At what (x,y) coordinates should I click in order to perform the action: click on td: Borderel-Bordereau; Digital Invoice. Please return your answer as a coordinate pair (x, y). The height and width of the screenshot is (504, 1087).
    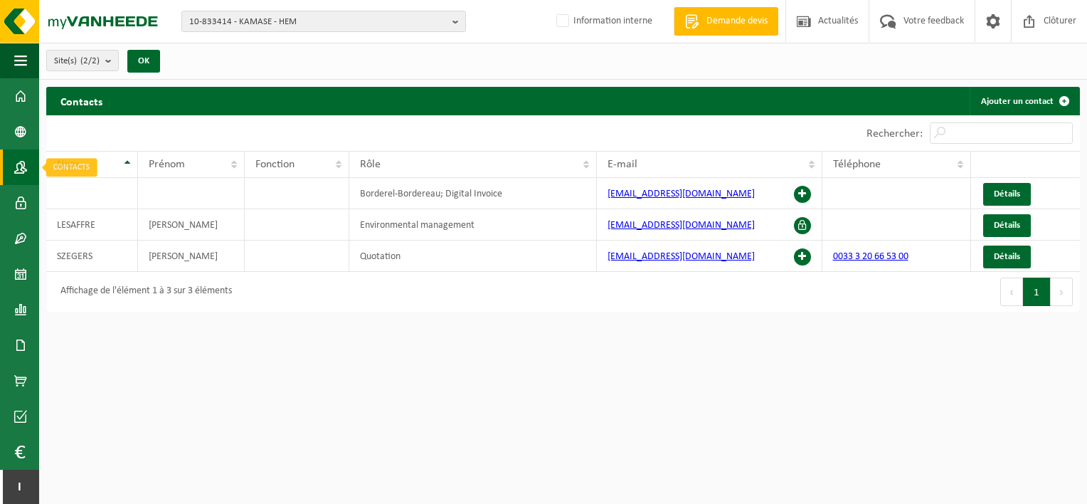
    Looking at the image, I should click on (473, 194).